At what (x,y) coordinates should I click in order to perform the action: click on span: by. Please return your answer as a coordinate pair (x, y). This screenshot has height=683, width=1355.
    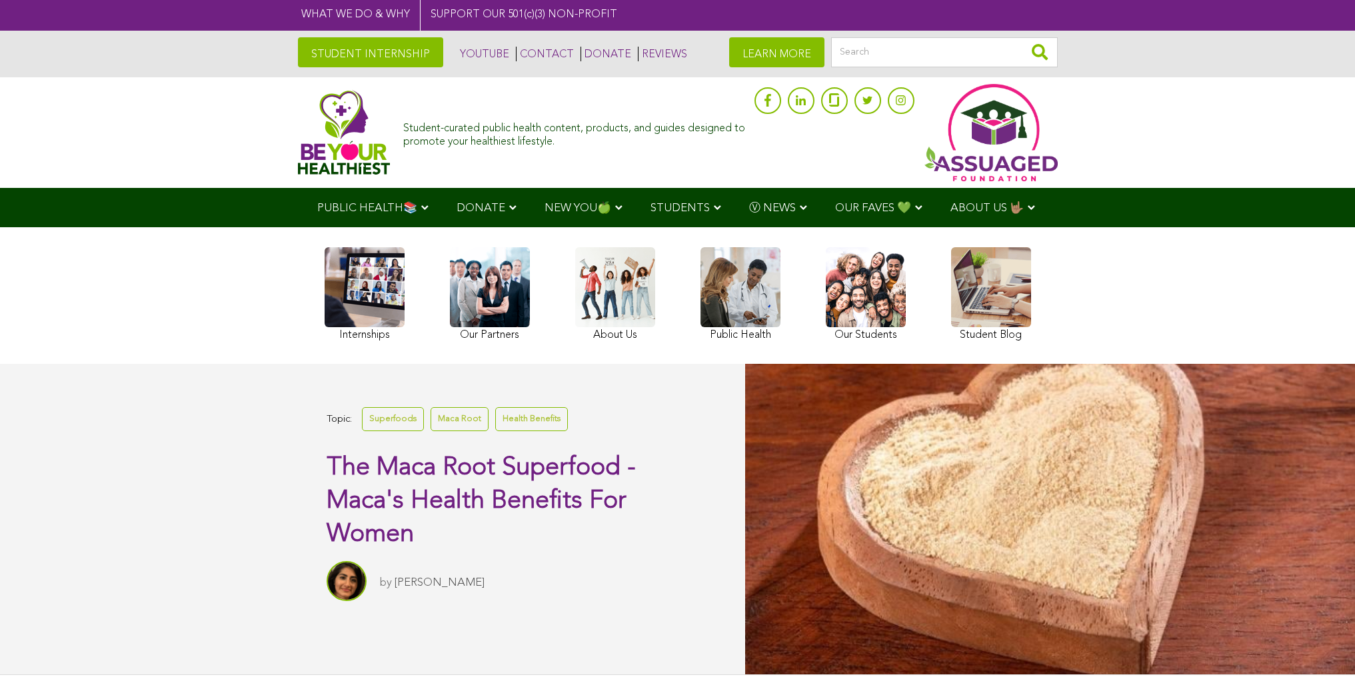
    Looking at the image, I should click on (386, 583).